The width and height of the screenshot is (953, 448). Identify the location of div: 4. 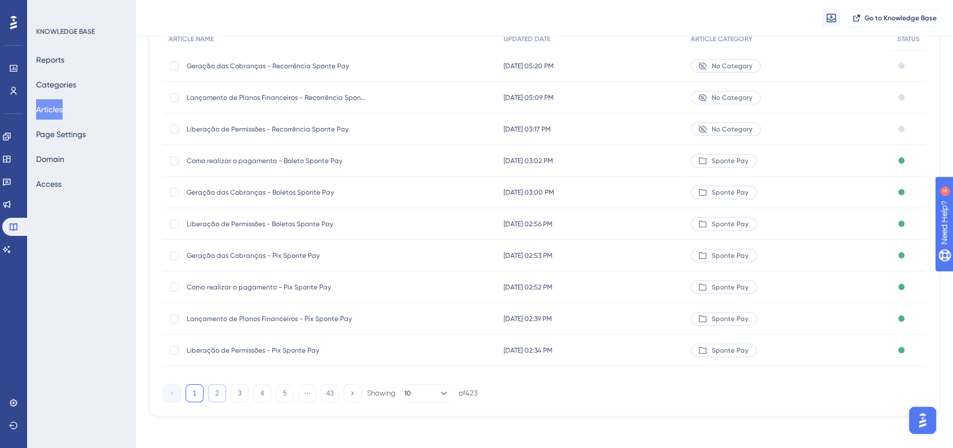
(80, 10).